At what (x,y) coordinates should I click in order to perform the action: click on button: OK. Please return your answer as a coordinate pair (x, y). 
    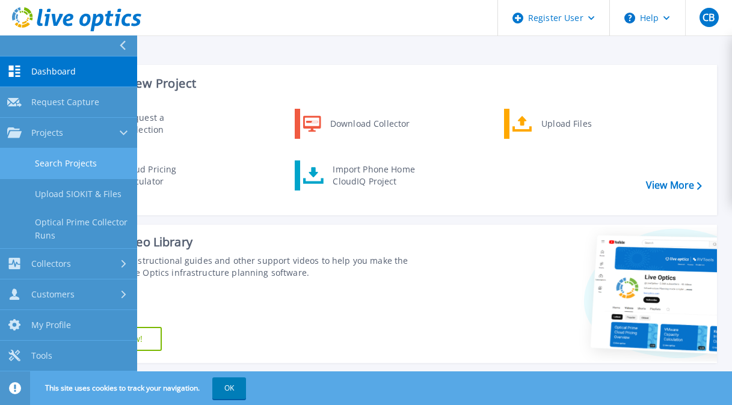
    Looking at the image, I should click on (229, 389).